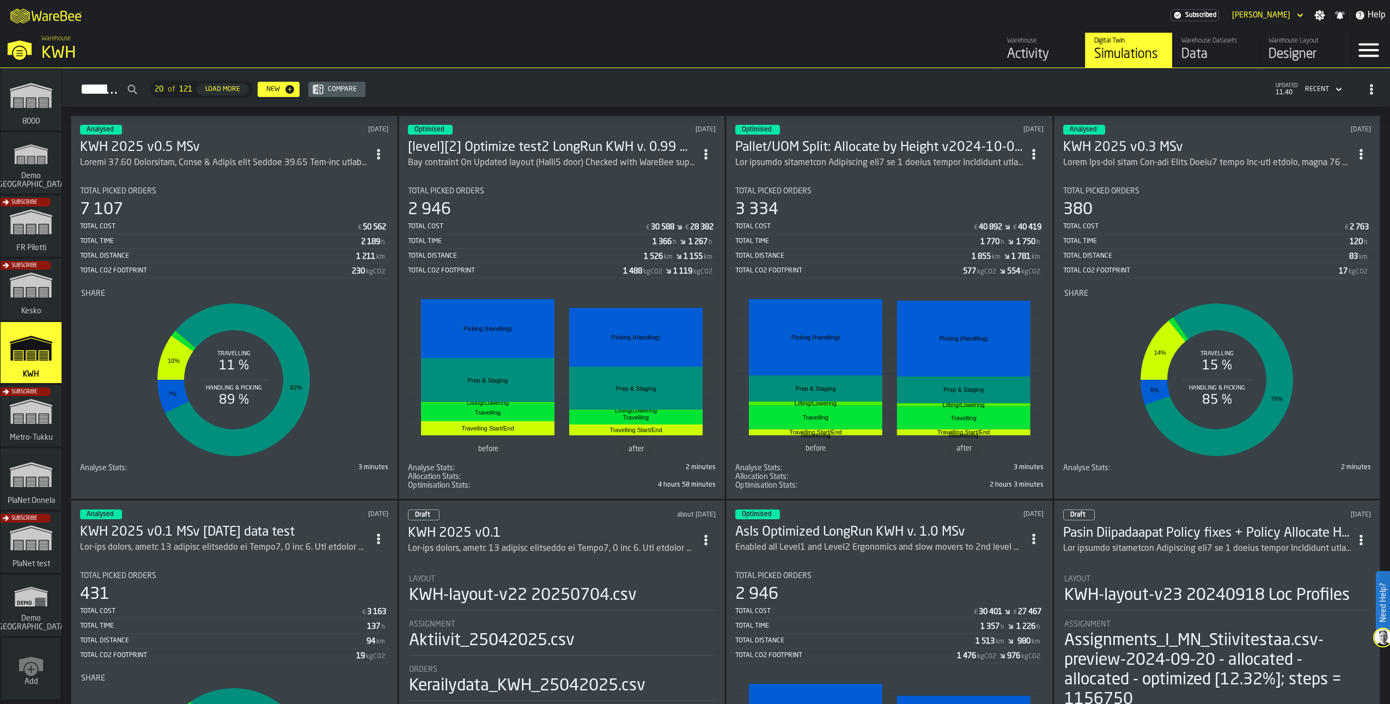 This screenshot has width=1390, height=704. What do you see at coordinates (552, 533) in the screenshot?
I see `div: KWH 2025 v0.1` at bounding box center [552, 533].